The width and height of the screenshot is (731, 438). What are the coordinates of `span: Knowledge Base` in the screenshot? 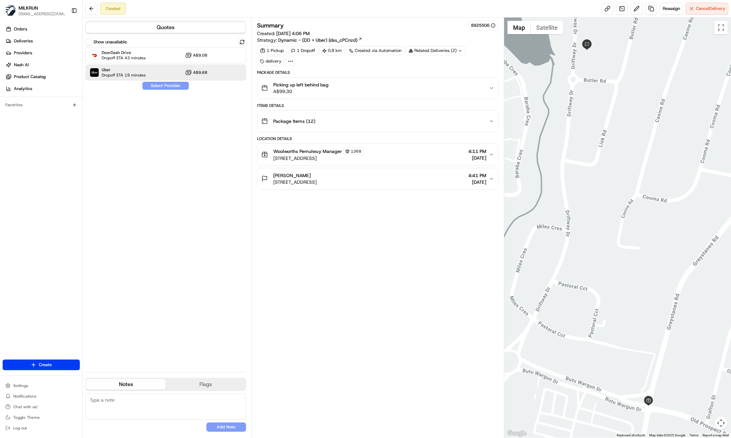 It's located at (32, 99).